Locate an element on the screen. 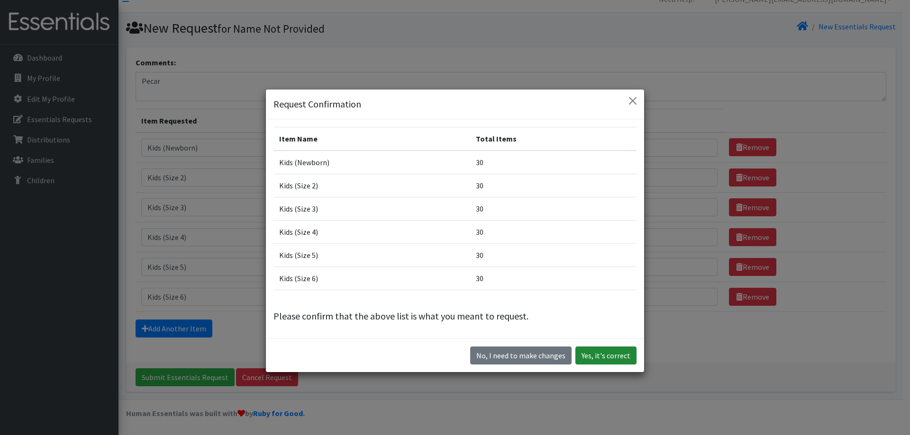 This screenshot has height=435, width=910. th: Total Items is located at coordinates (553, 139).